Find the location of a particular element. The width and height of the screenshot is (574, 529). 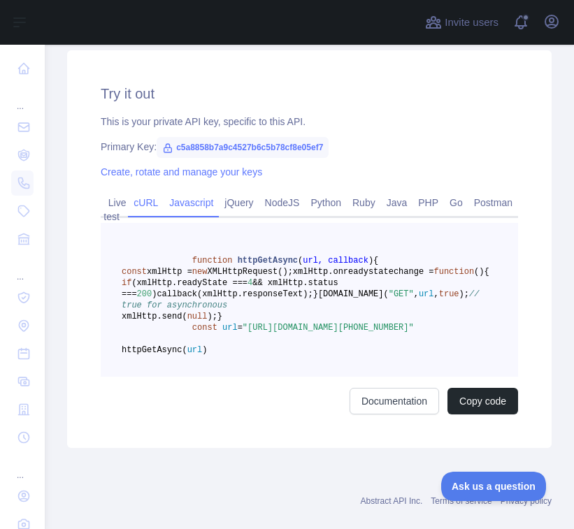

a: Create, rotate and manage your keys is located at coordinates (181, 172).